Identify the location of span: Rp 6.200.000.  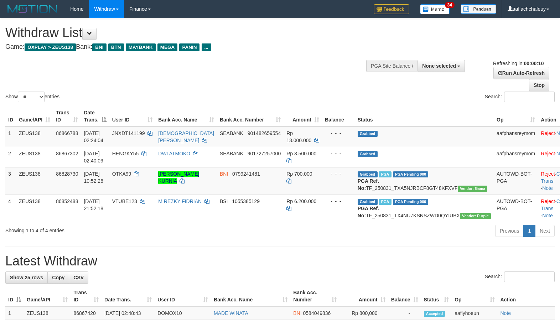
(302, 201).